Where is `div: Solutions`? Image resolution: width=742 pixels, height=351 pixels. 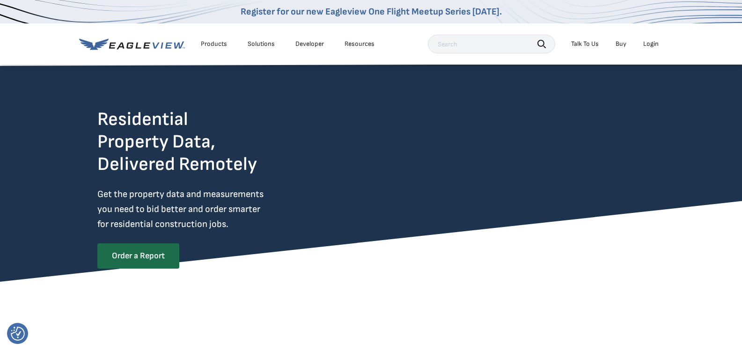
div: Solutions is located at coordinates (261, 44).